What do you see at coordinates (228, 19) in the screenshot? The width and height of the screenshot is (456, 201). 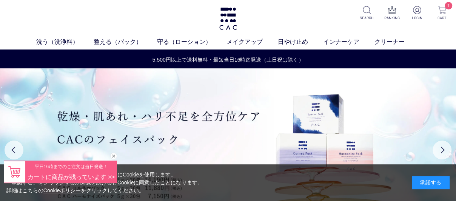 I see `img: logo` at bounding box center [228, 19].